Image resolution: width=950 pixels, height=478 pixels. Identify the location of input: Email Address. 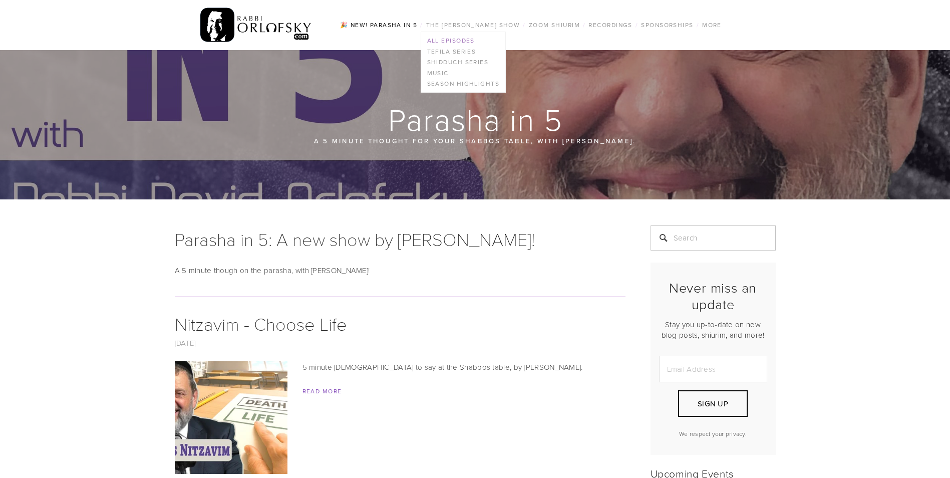
(713, 368).